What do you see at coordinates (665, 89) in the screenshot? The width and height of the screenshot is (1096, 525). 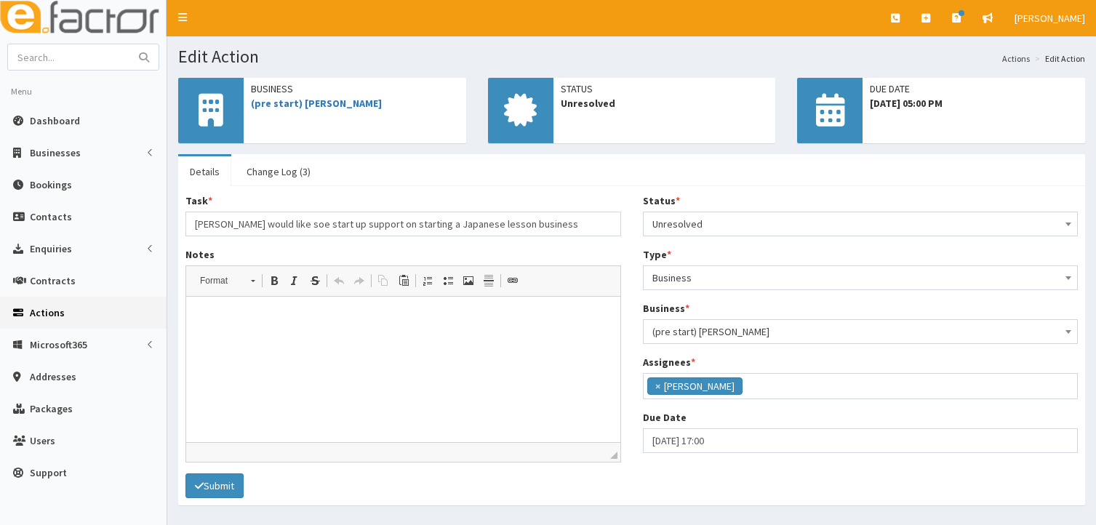 I see `span: Status` at bounding box center [665, 89].